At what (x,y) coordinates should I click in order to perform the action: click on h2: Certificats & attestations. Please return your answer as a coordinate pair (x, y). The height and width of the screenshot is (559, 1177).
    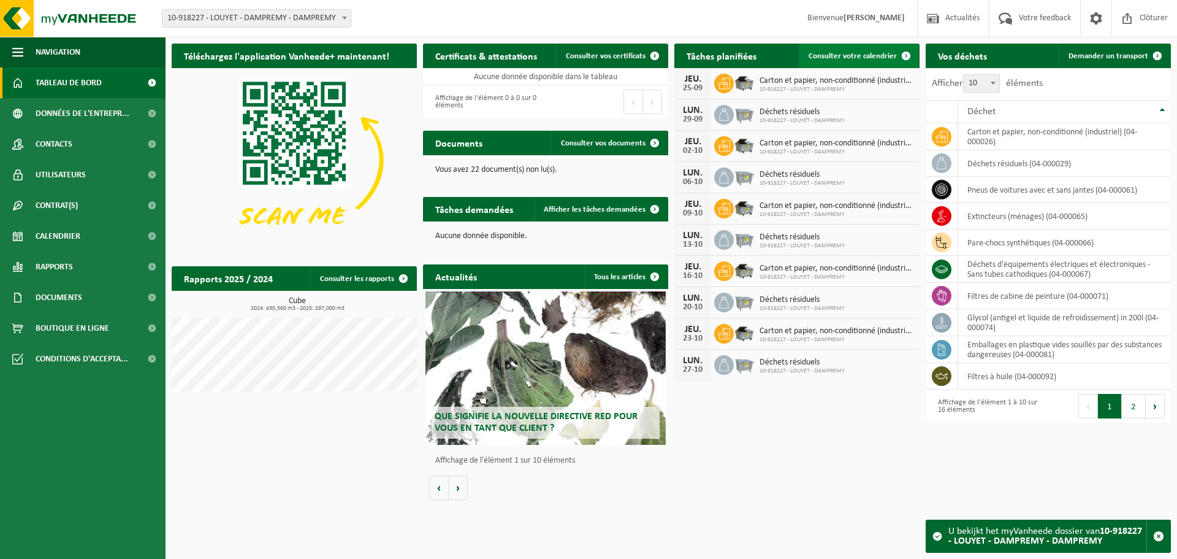
    Looking at the image, I should click on (486, 55).